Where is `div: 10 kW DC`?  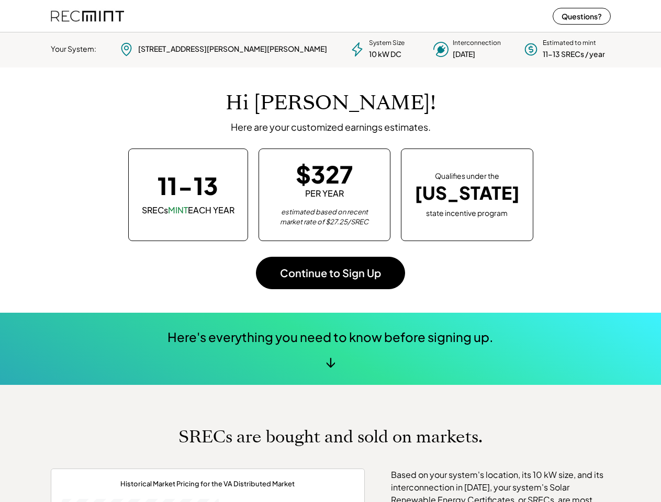 div: 10 kW DC is located at coordinates (385, 54).